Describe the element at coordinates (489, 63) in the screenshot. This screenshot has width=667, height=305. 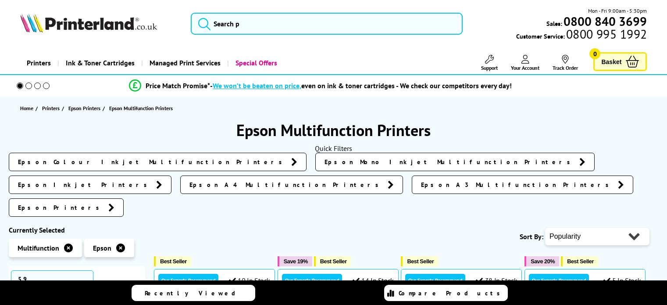
I see `a: Support` at that location.